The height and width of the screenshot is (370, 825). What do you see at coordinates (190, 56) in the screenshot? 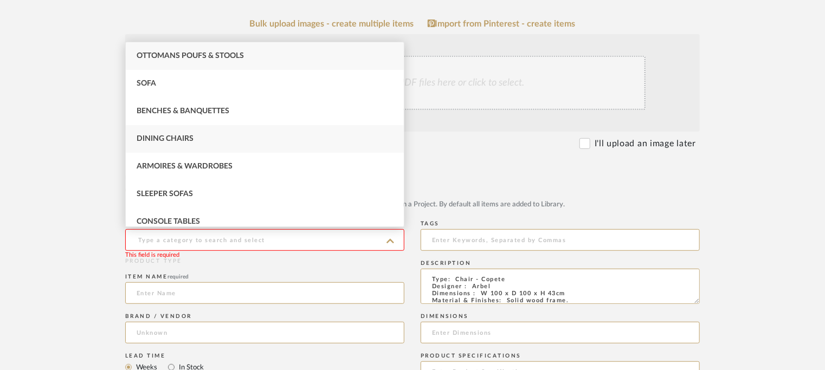
I see `span: Ottomans Poufs & Stools` at bounding box center [190, 56].